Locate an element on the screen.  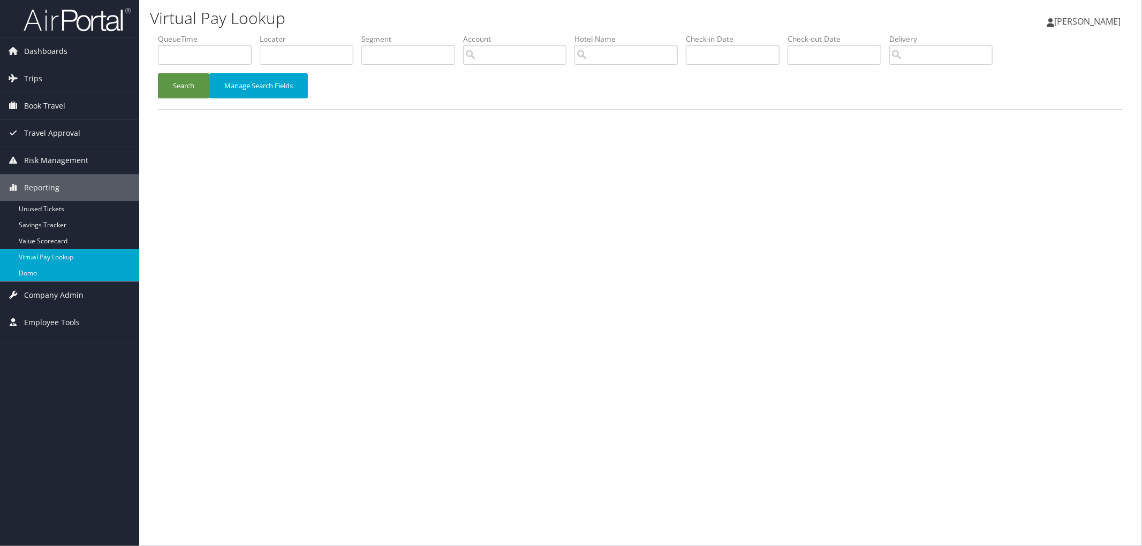
span: Travel Approval is located at coordinates (52, 133).